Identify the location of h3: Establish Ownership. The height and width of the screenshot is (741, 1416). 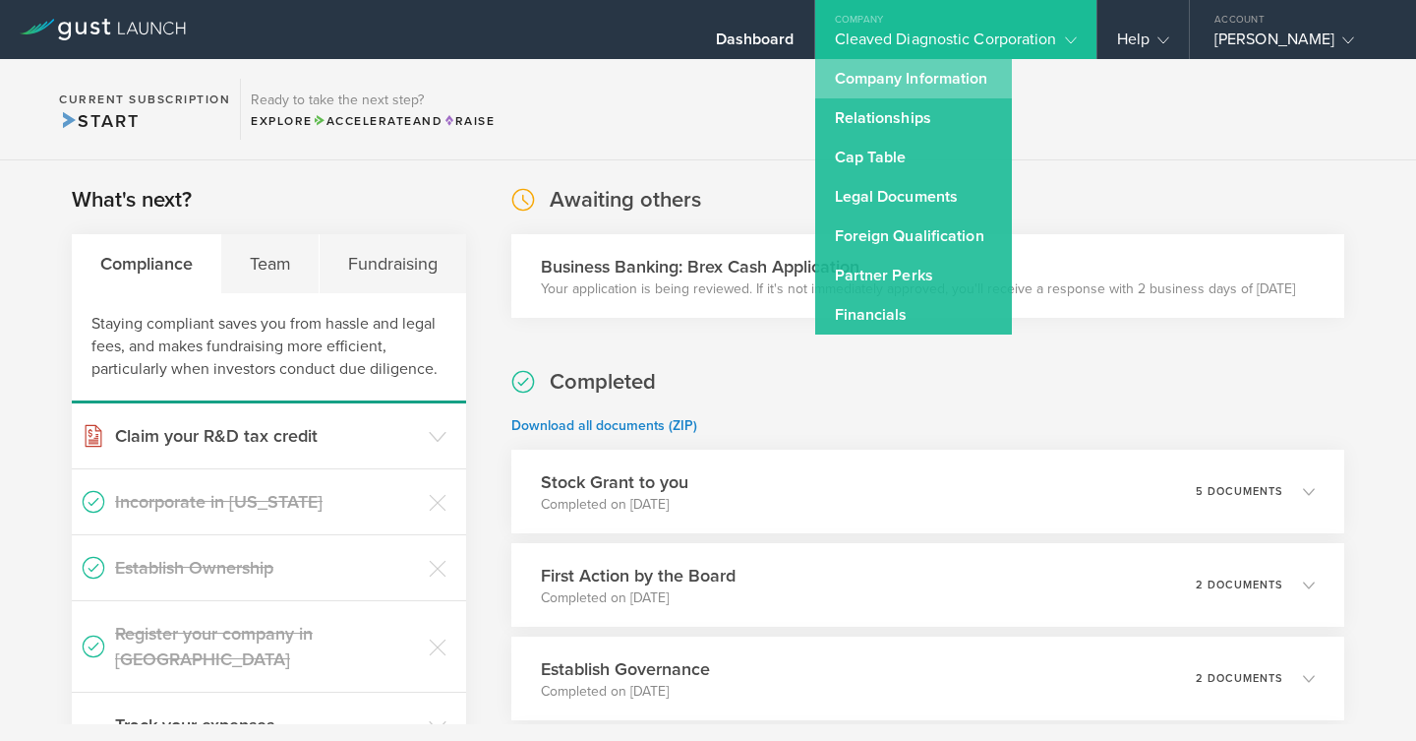
(267, 567).